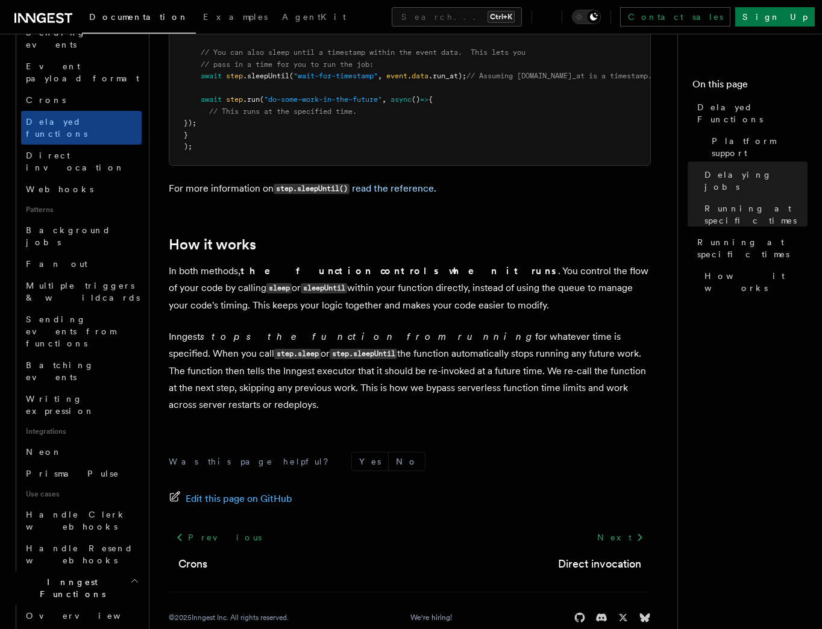  I want to click on code: sleep, so click(279, 288).